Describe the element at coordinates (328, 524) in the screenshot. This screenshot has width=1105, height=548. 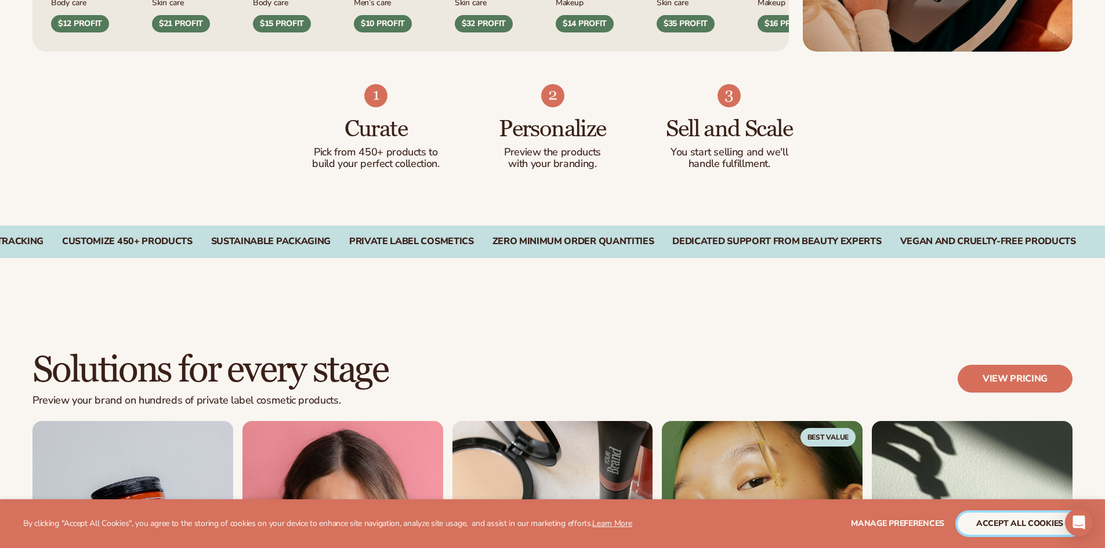
I see `p: By clicking "Accept All Cookies", you agree to the storing of cookies on your device to enhance s...` at that location.